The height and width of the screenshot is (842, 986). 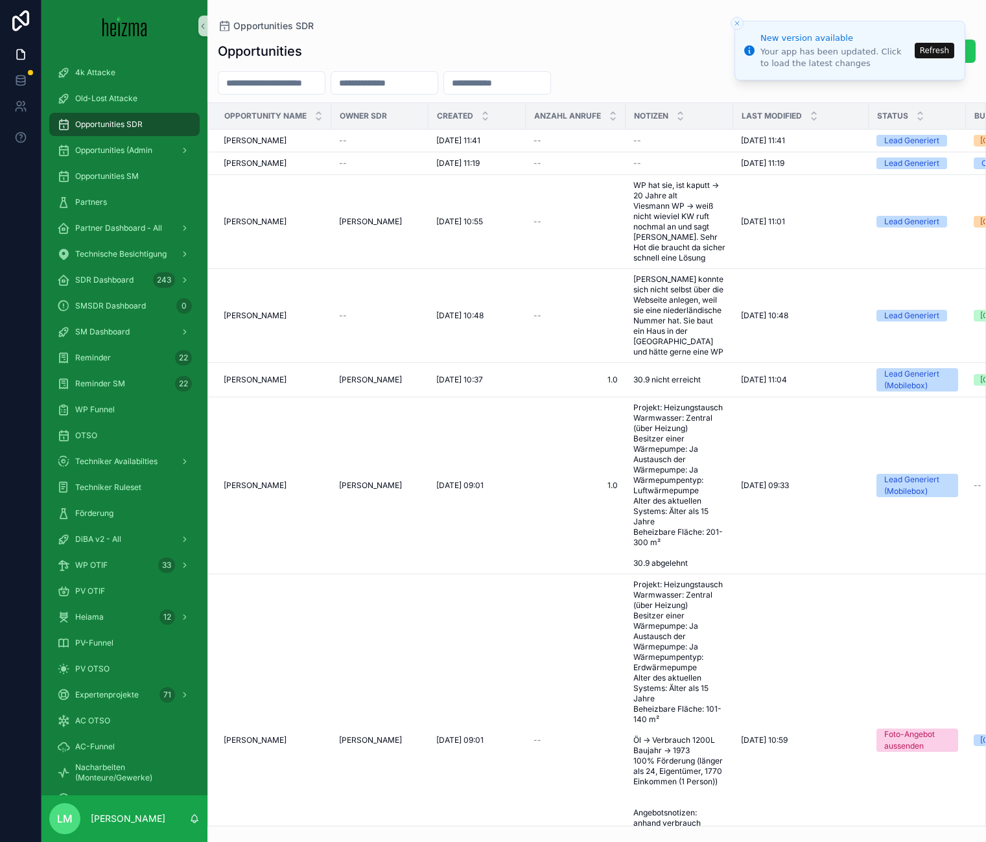 What do you see at coordinates (363, 116) in the screenshot?
I see `span: Owner SDR` at bounding box center [363, 116].